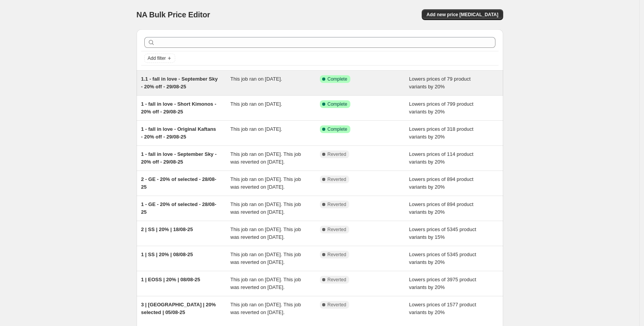 The height and width of the screenshot is (326, 644). Describe the element at coordinates (443, 308) in the screenshot. I see `span: Lowers prices of 1577 product variants by 20%` at that location.